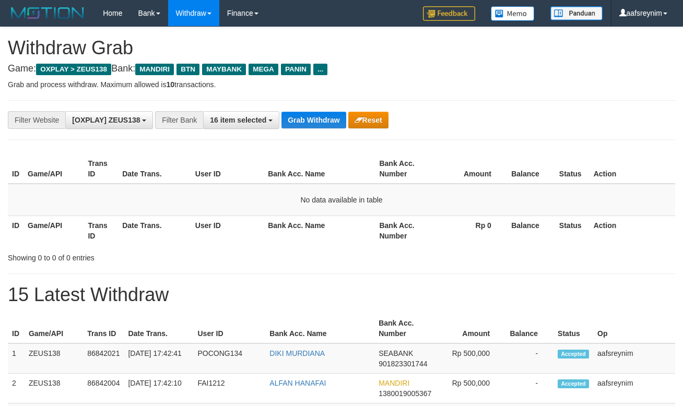  What do you see at coordinates (342, 69) in the screenshot?
I see `h4: Game: Bank:` at bounding box center [342, 69].